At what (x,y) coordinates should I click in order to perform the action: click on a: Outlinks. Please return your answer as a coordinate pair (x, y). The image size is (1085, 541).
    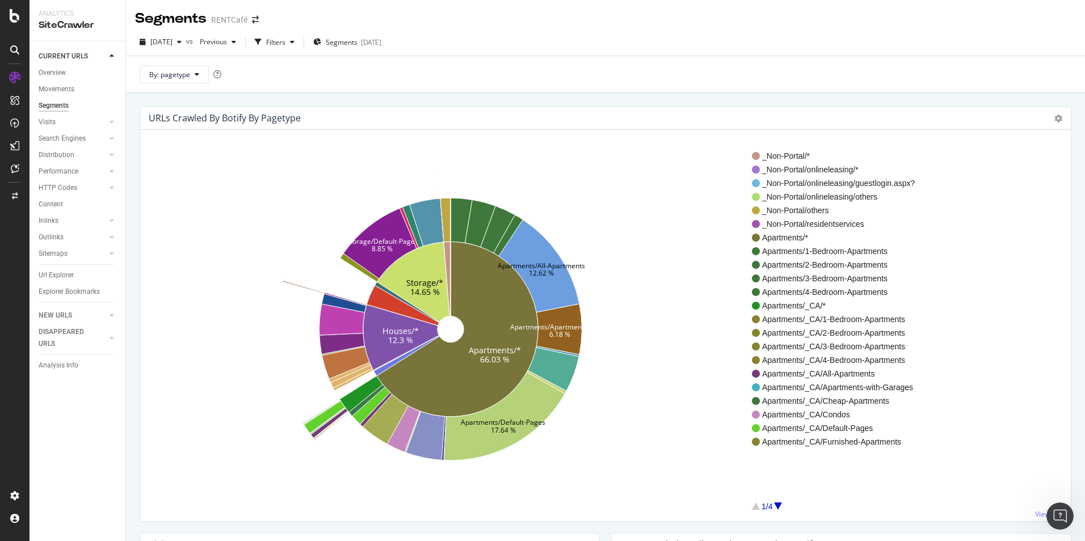
    Looking at the image, I should click on (72, 237).